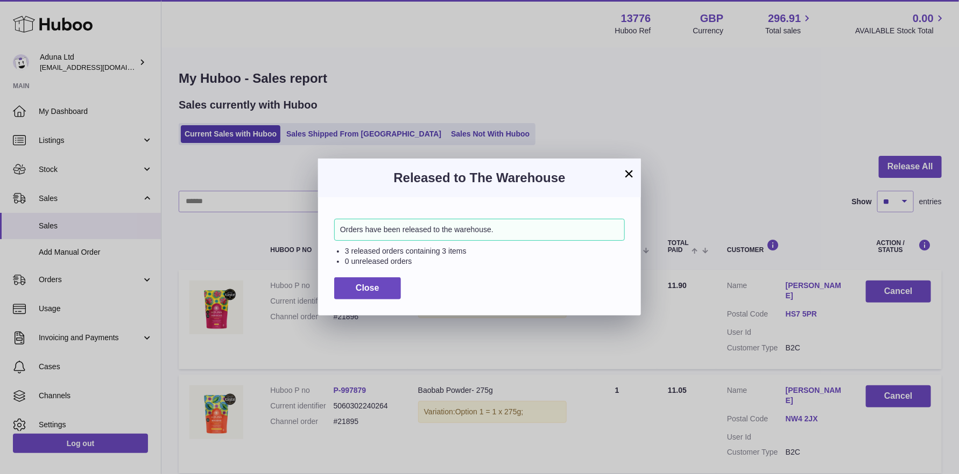 This screenshot has height=474, width=959. I want to click on li: 0 unreleased orders, so click(485, 261).